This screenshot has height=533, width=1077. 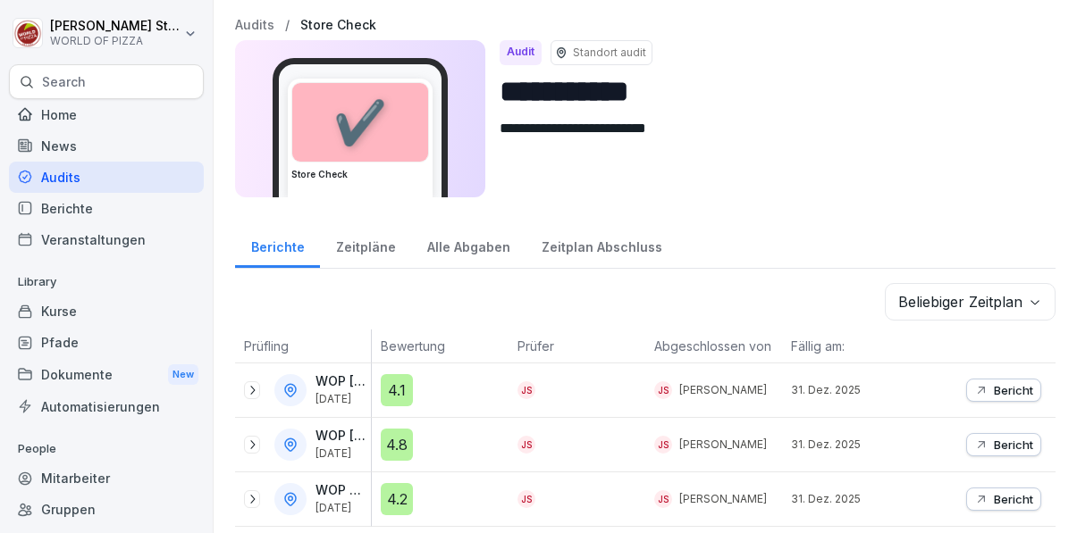 I want to click on a: Automatisierungen, so click(x=106, y=407).